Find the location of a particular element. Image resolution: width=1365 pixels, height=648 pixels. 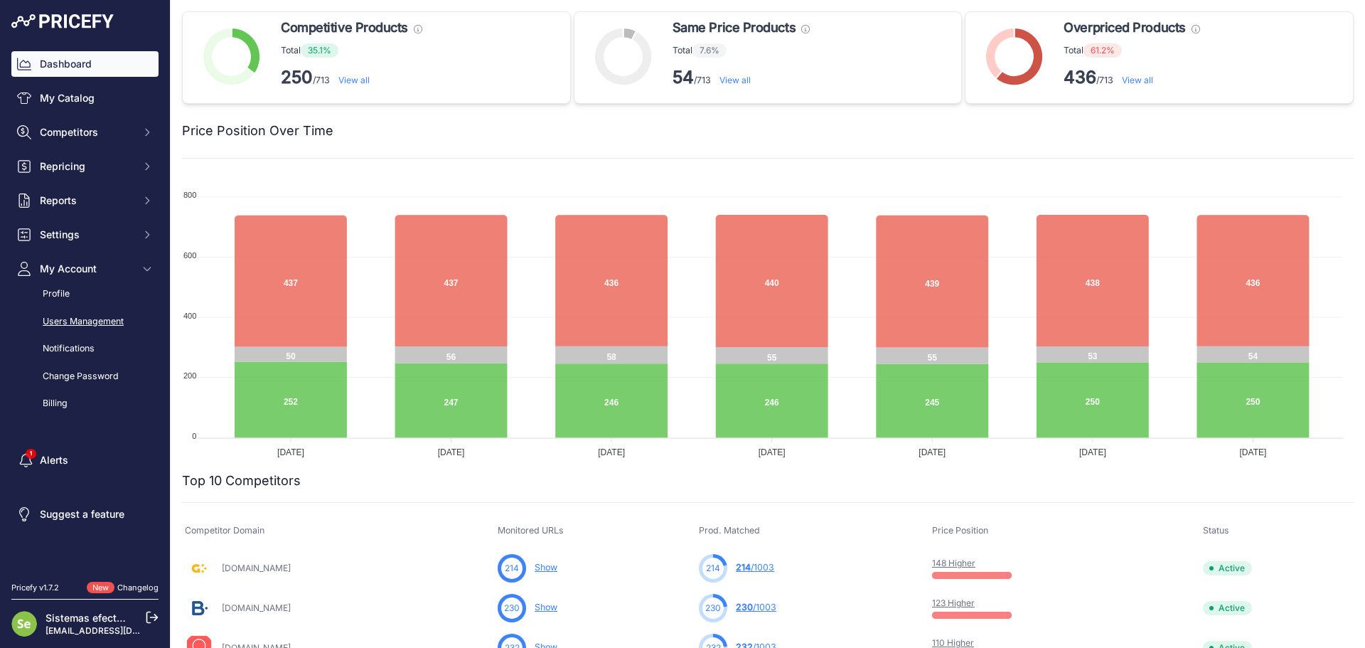

a: Change Password is located at coordinates (85, 376).